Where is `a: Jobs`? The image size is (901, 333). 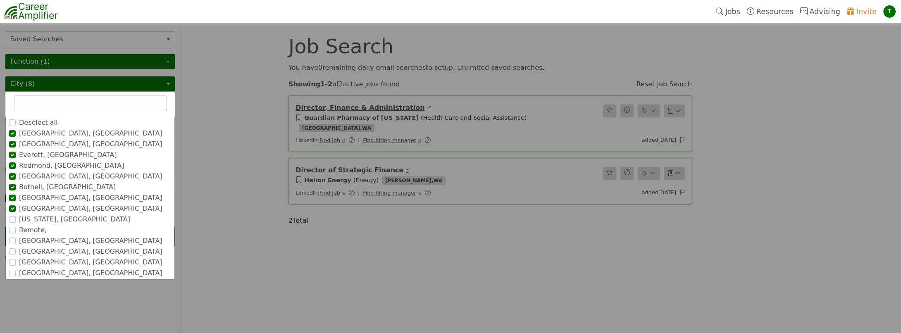
a: Jobs is located at coordinates (728, 12).